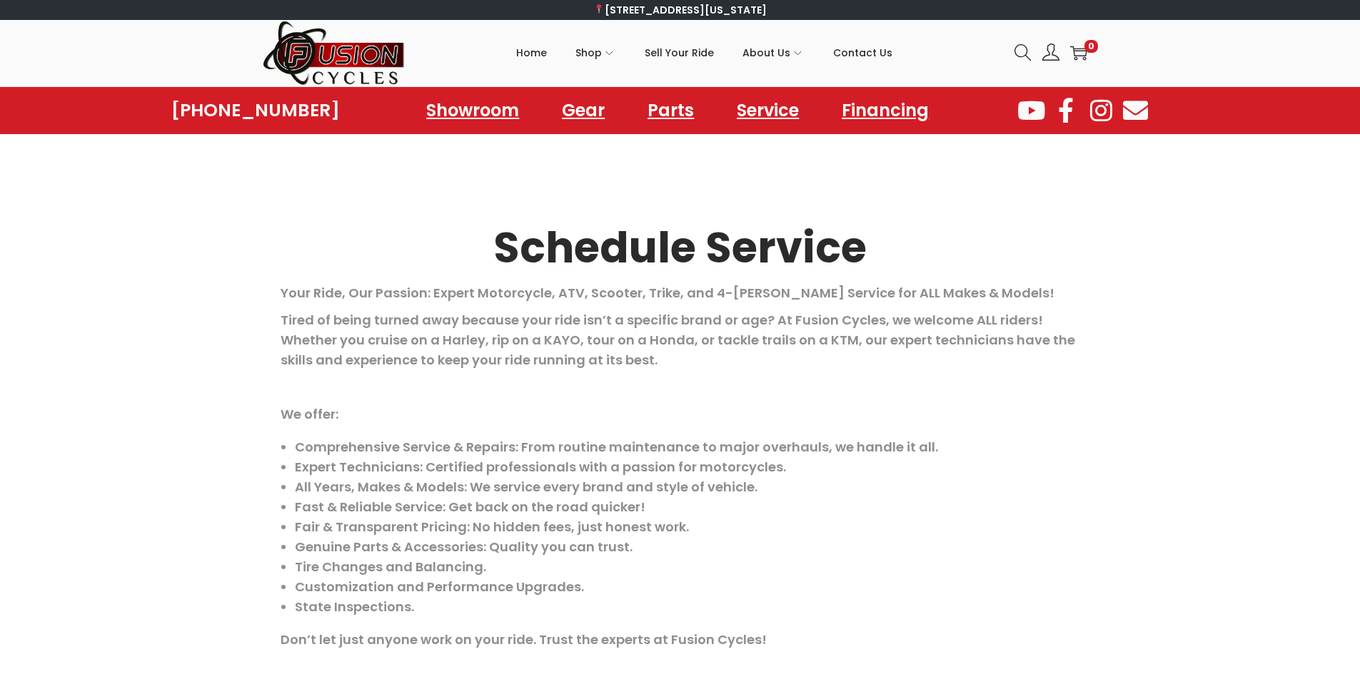 The image size is (1360, 674). What do you see at coordinates (679, 53) in the screenshot?
I see `span: Sell Your Ride` at bounding box center [679, 53].